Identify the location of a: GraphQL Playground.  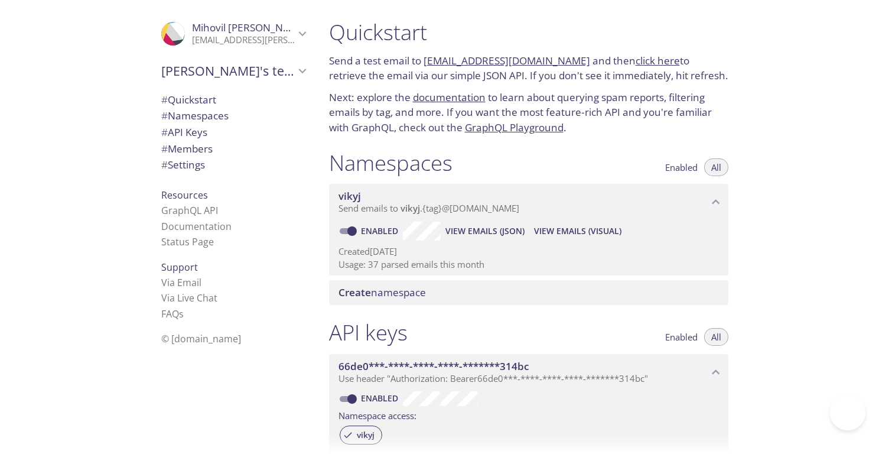
(514, 127).